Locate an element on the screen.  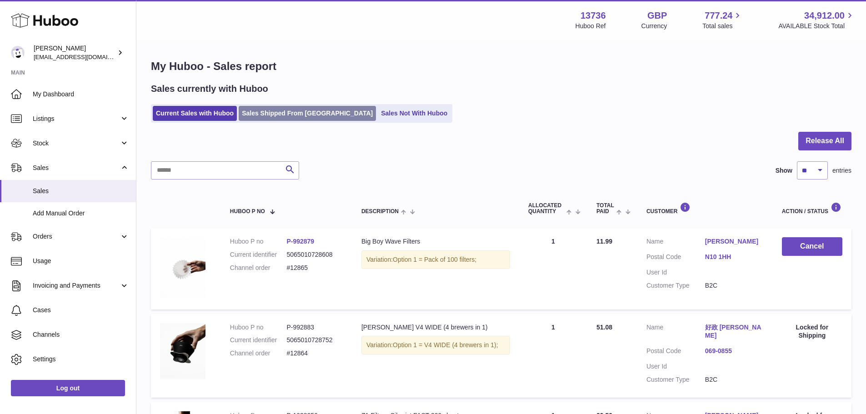
a: 777.24 Total sales is located at coordinates (723, 20).